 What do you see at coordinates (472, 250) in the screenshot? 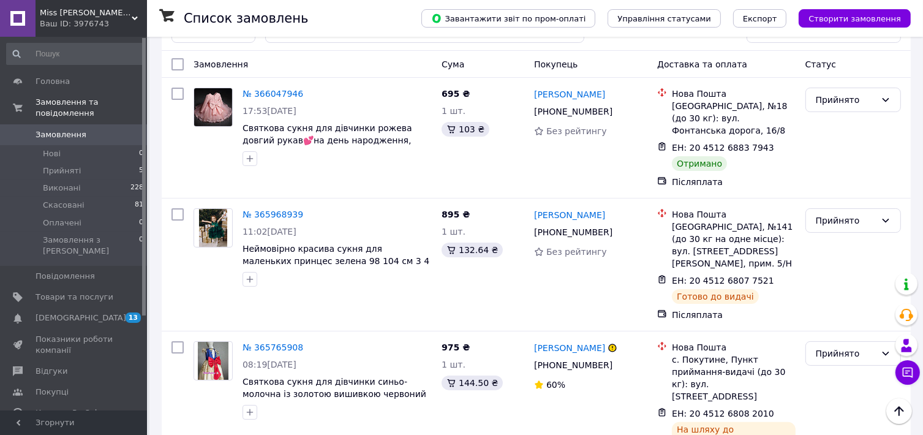
I see `div: 132.64 ₴` at bounding box center [472, 250].